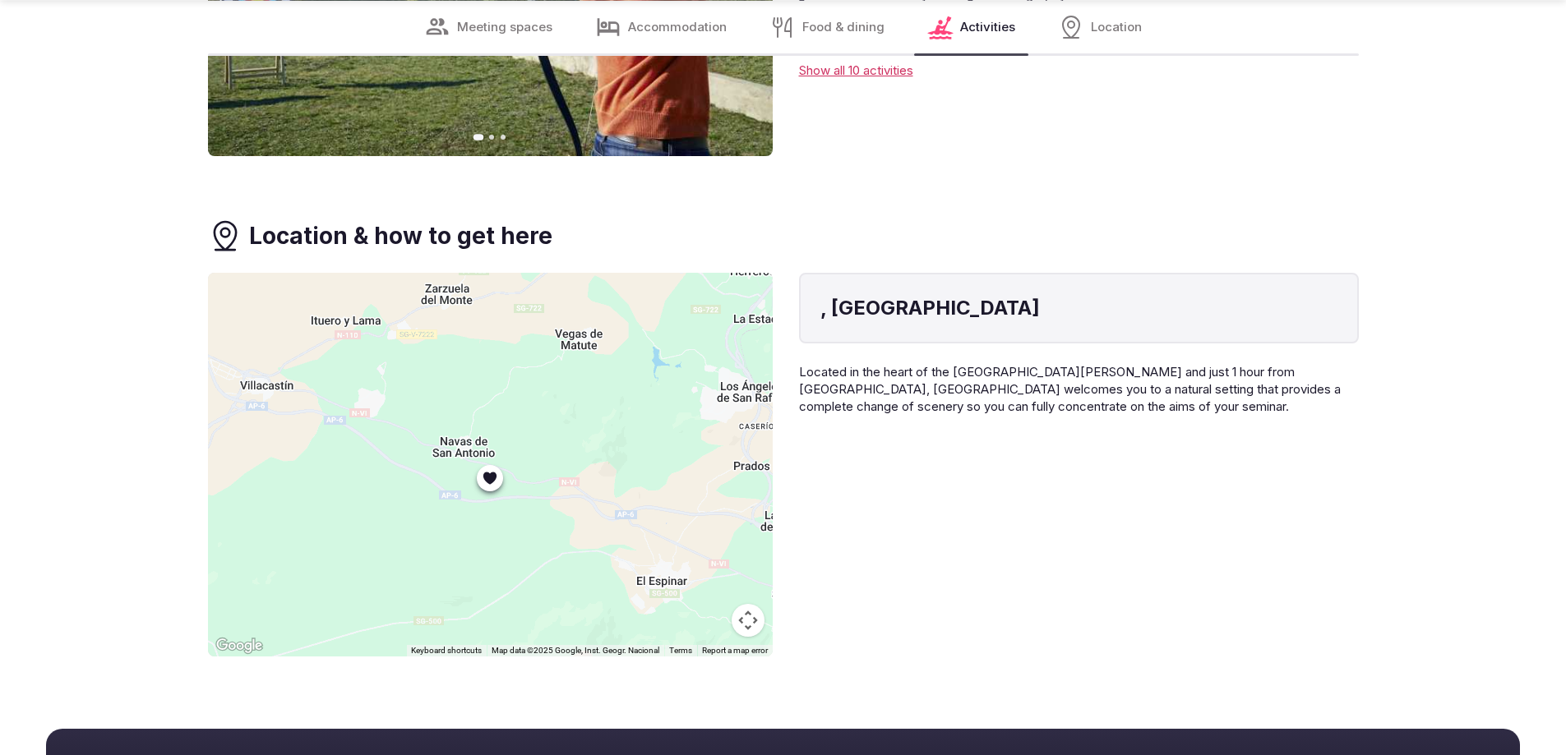 This screenshot has width=1566, height=755. I want to click on span: Food & dining, so click(843, 26).